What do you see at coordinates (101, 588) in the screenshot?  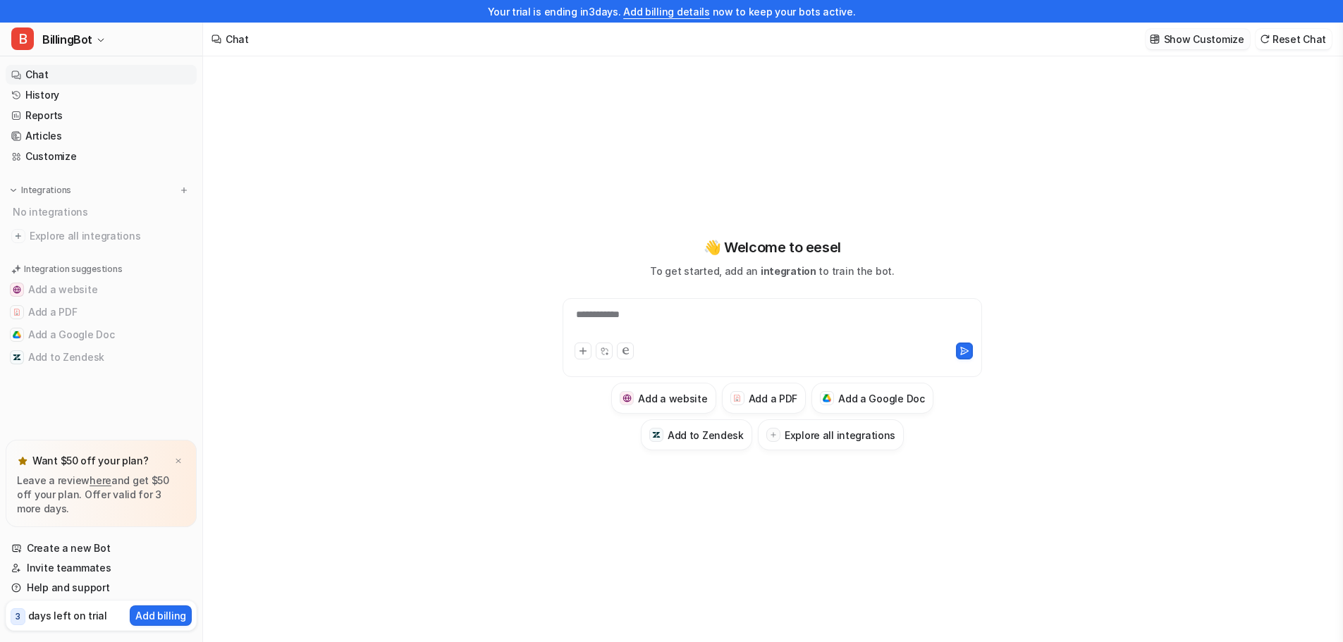 I see `a: Help and support` at bounding box center [101, 588].